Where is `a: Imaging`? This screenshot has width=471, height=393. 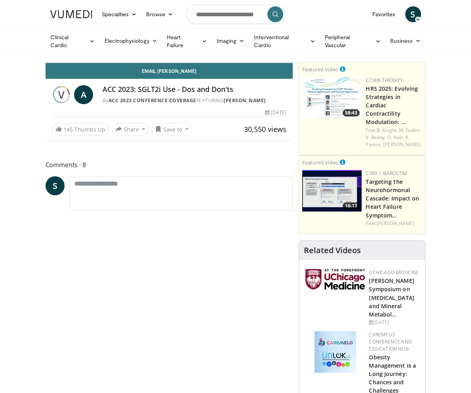
a: Imaging is located at coordinates (231, 41).